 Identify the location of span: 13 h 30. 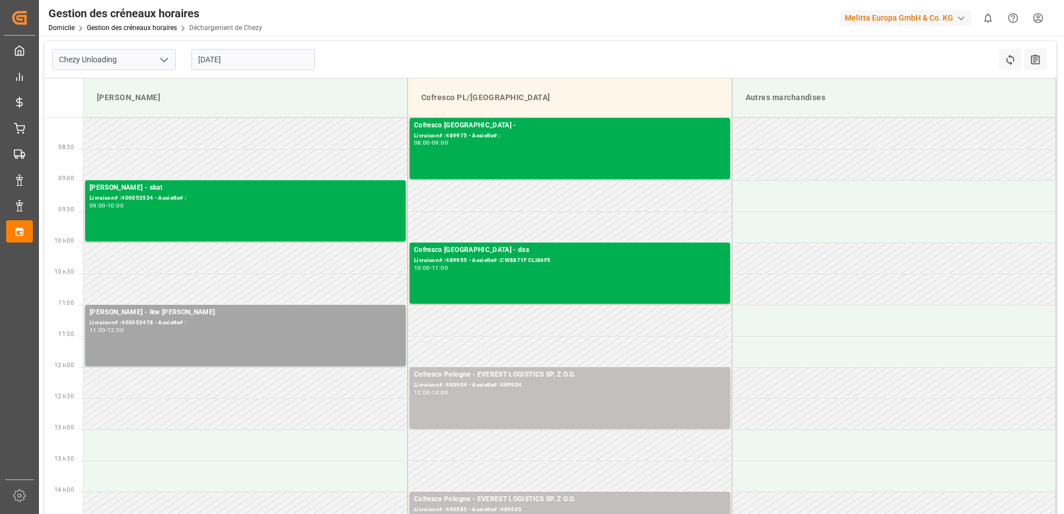
(64, 459).